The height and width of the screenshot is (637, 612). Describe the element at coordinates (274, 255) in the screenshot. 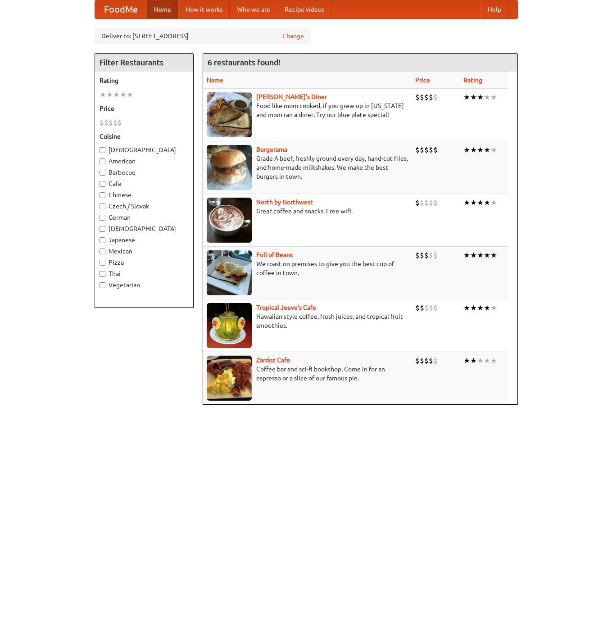

I see `a: Full of Beans` at that location.